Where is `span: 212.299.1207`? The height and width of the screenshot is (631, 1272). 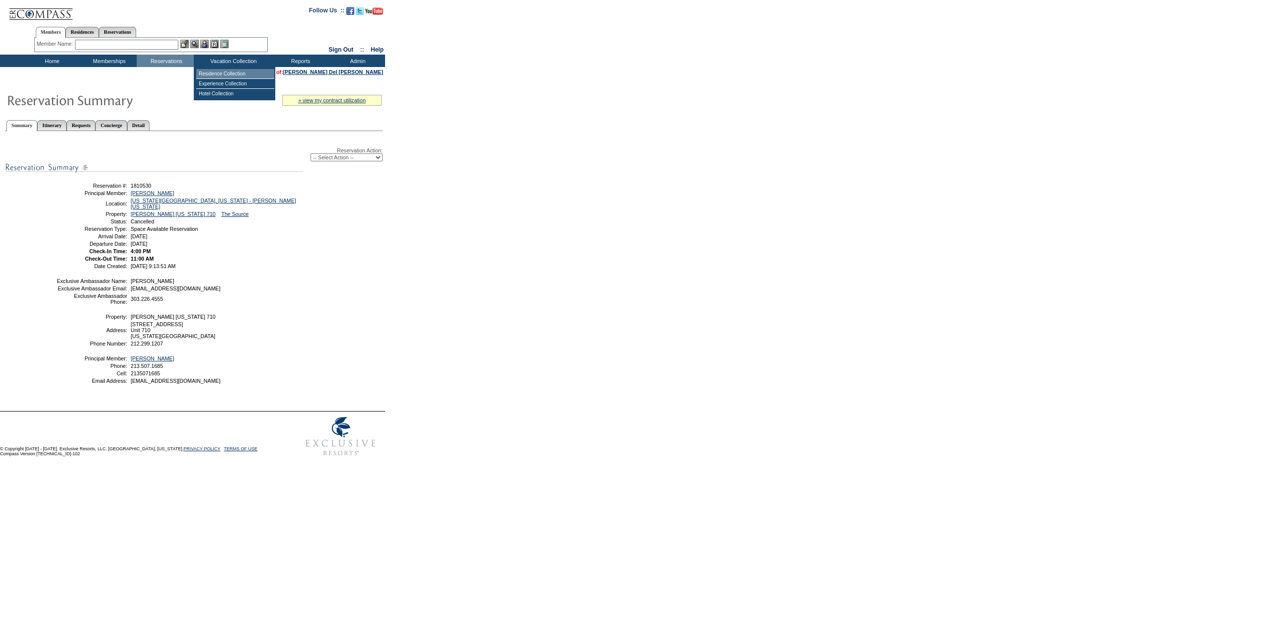
span: 212.299.1207 is located at coordinates (147, 344).